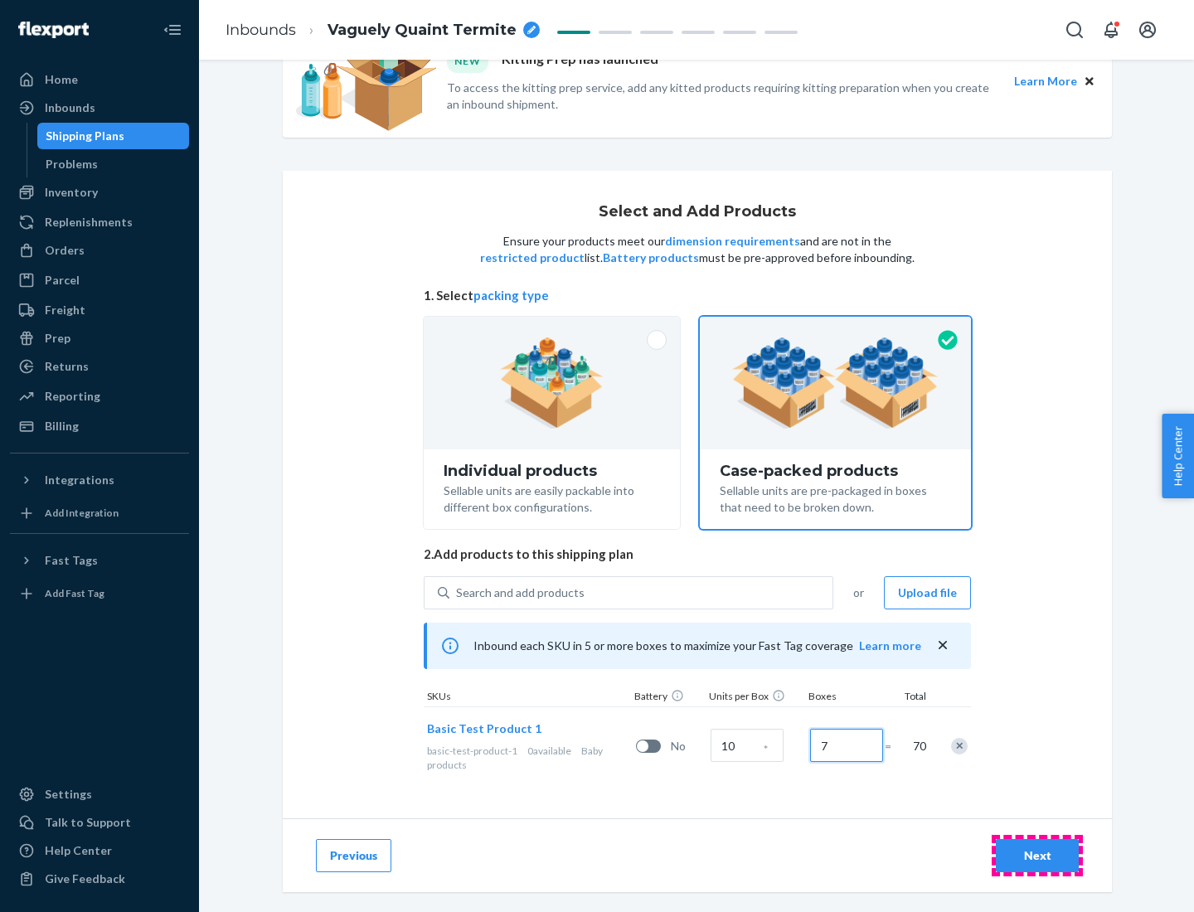  What do you see at coordinates (71, 164) in the screenshot?
I see `div: Problems` at bounding box center [71, 164].